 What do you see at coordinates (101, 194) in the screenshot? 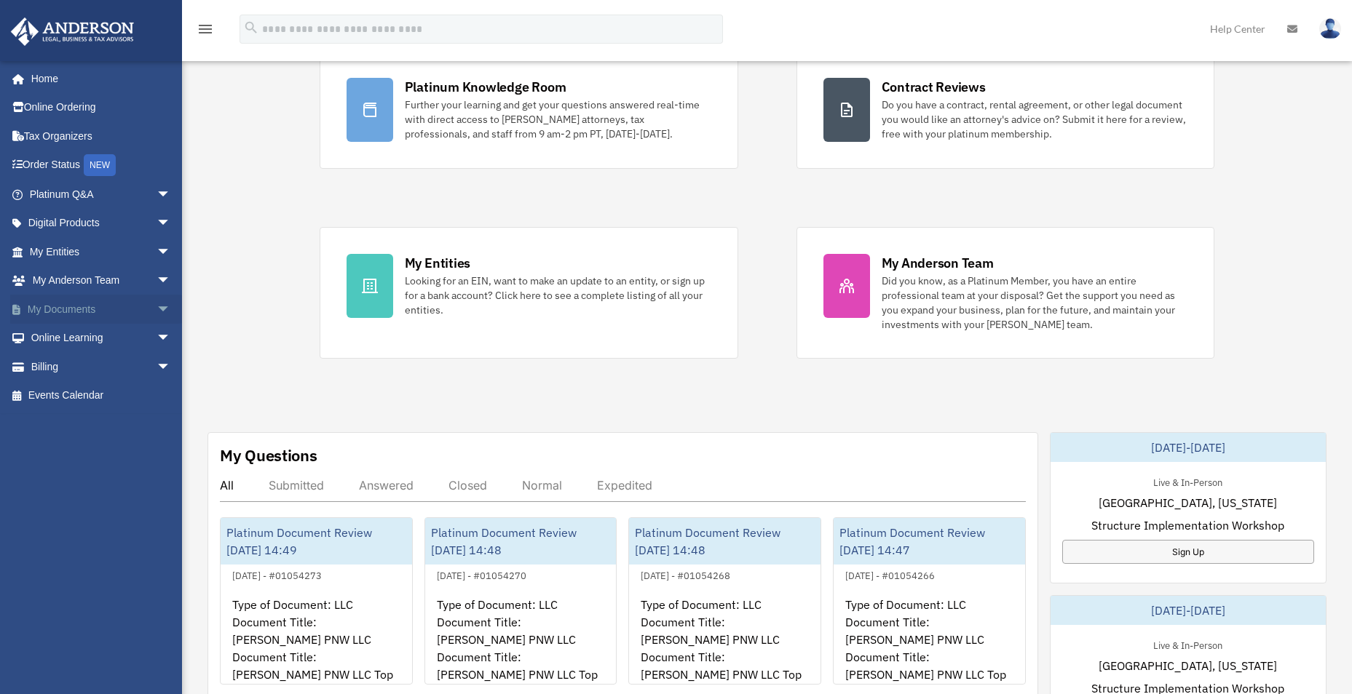
I see `a: Platinum Q&Aarrow_drop_down` at bounding box center [101, 194].